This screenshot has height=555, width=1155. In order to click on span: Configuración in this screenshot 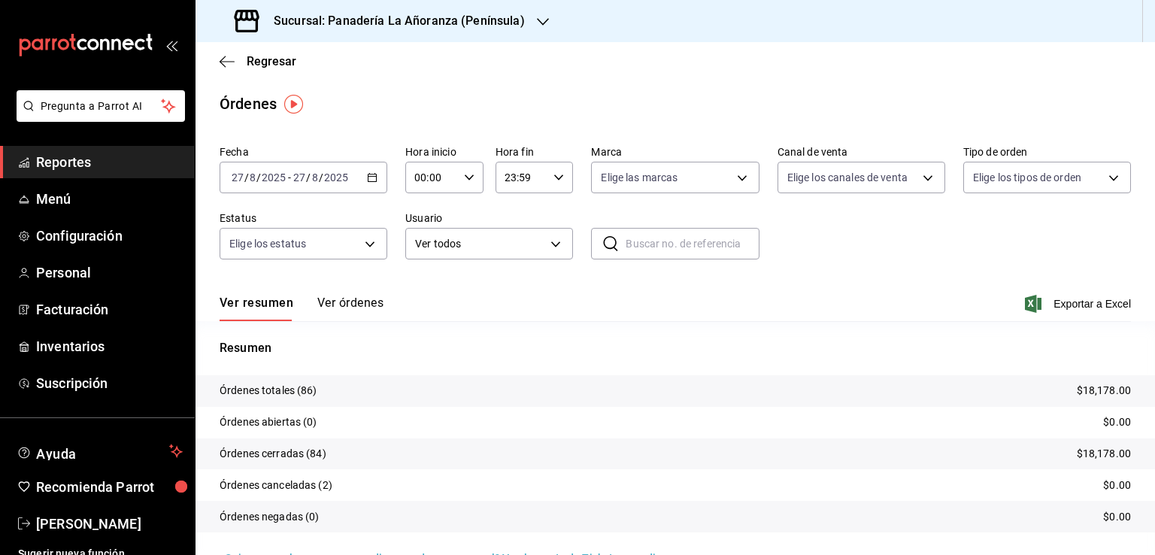, I will do `click(109, 235)`.